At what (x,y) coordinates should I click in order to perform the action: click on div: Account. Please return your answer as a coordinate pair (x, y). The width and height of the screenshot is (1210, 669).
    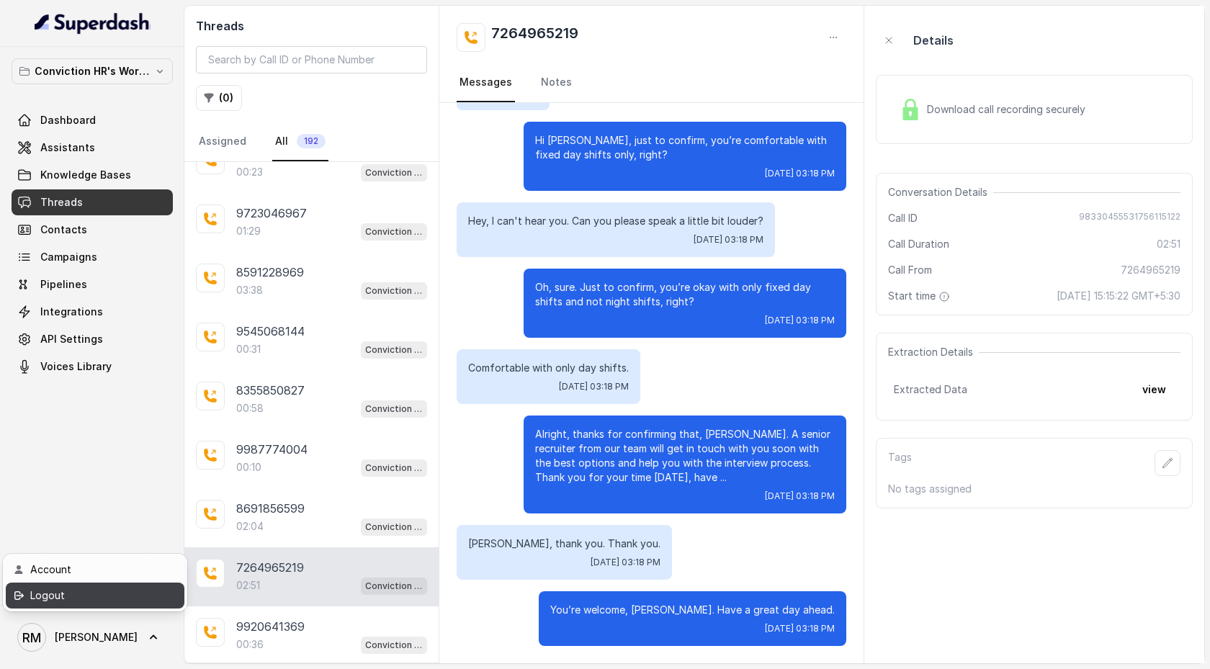
    Looking at the image, I should click on (91, 570).